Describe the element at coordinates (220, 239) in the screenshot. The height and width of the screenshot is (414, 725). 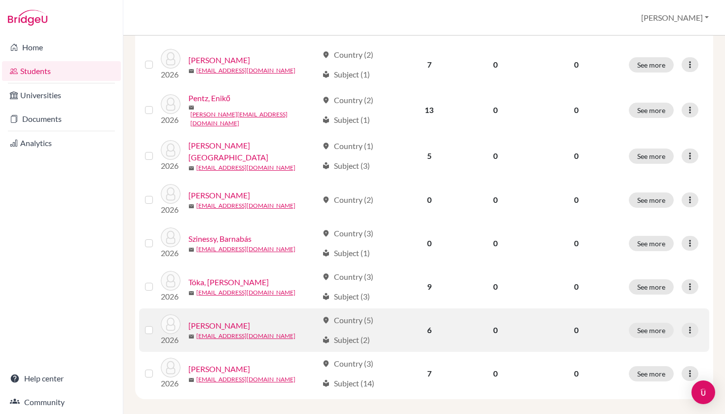
I see `a: Szinessy, Barnabás` at that location.